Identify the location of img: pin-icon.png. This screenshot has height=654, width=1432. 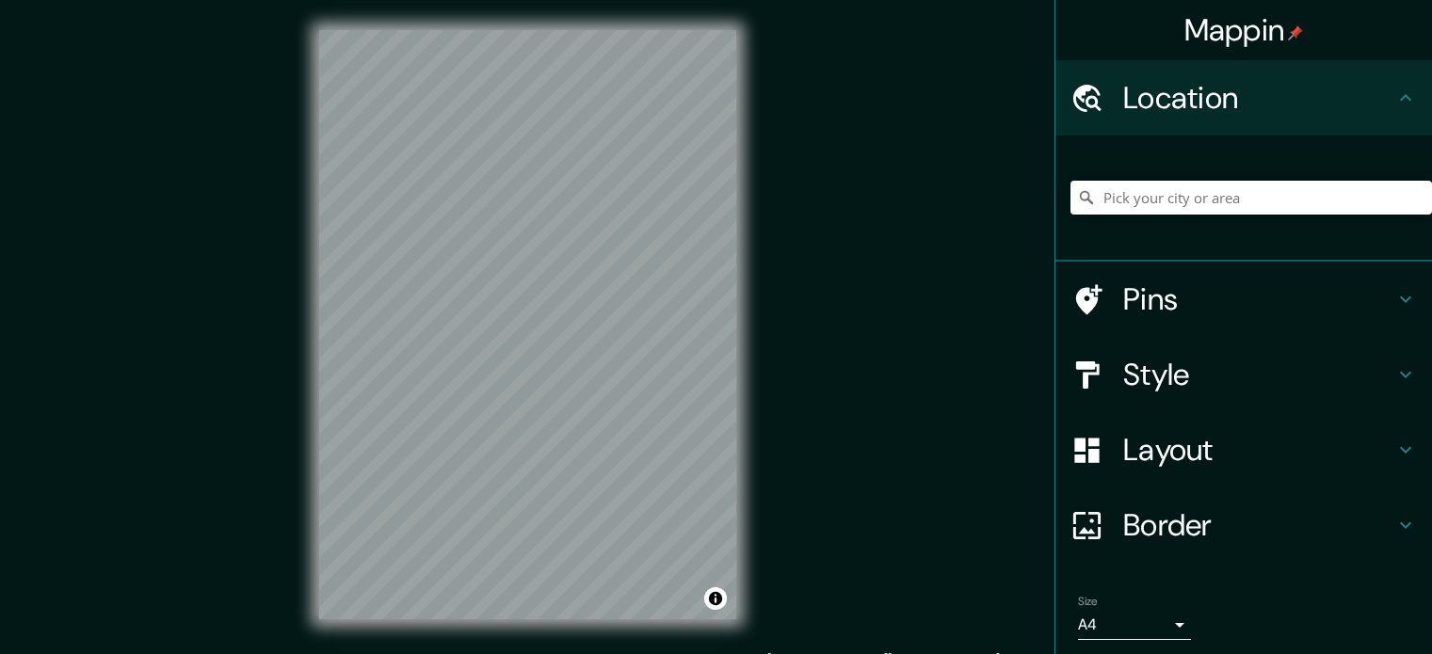
(1296, 33).